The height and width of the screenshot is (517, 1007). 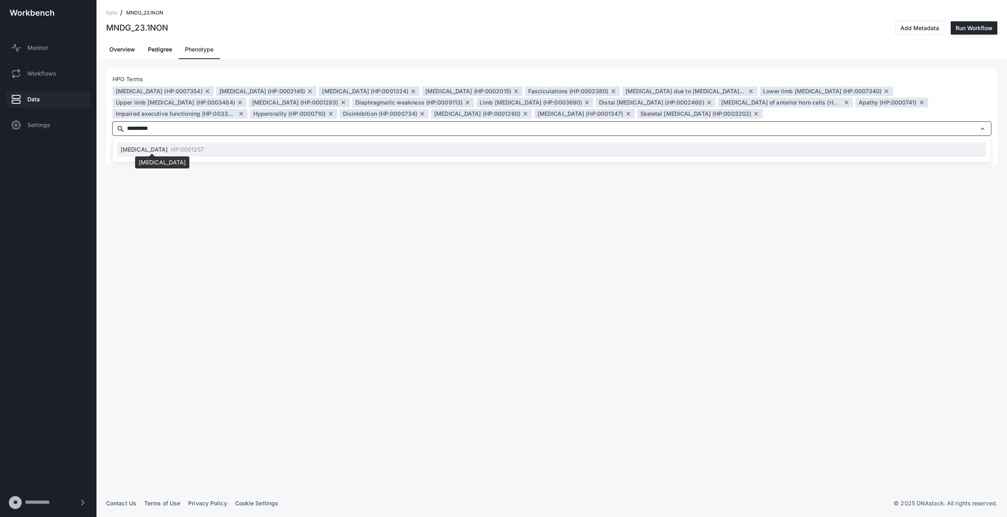 I want to click on div: Impaired executive functioning (HP:0033051), so click(x=176, y=114).